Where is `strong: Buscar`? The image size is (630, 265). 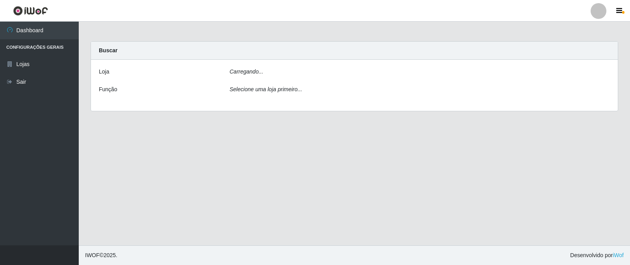
strong: Buscar is located at coordinates (108, 50).